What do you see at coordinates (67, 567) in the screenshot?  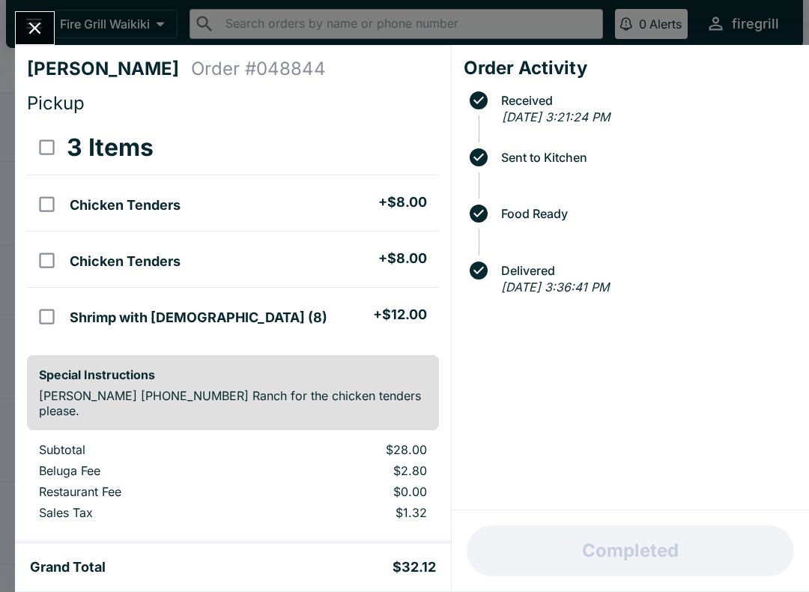 I see `h5: Grand Total` at bounding box center [67, 567].